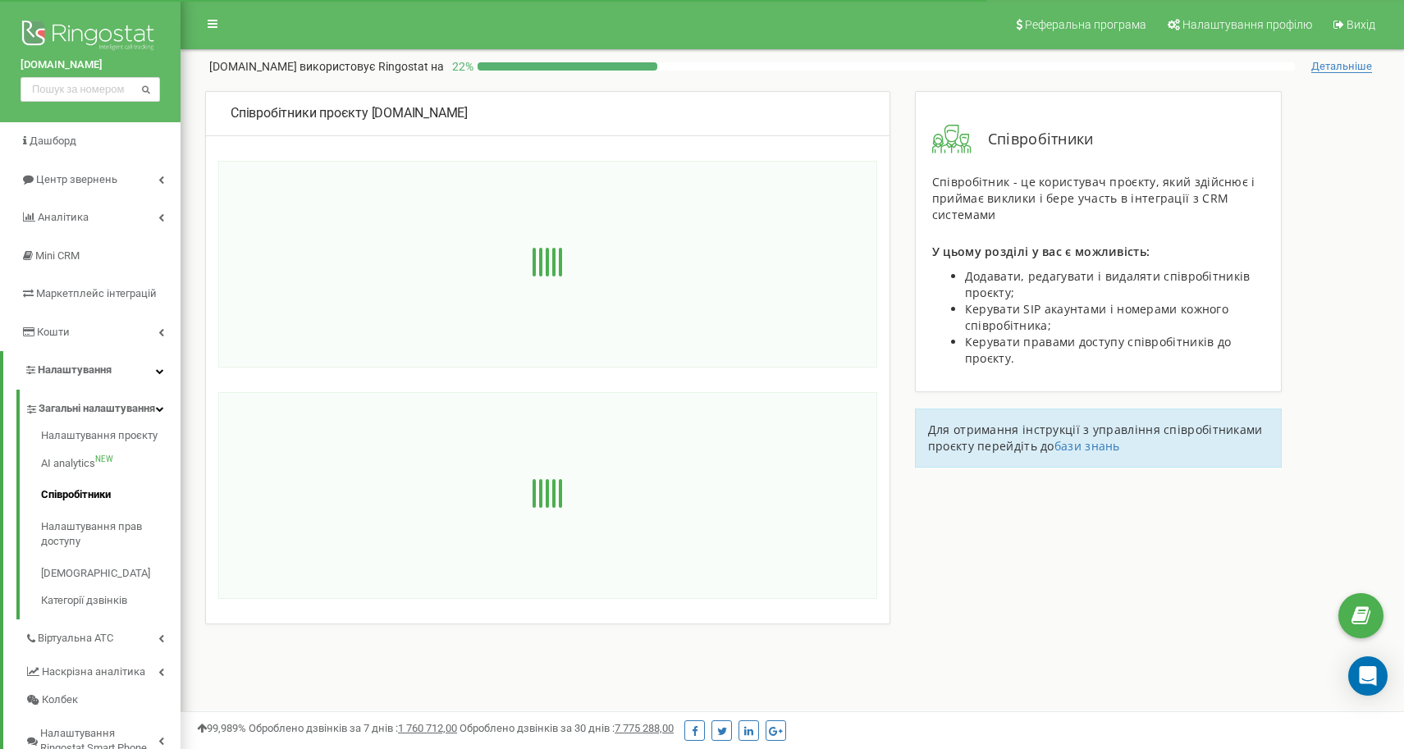 The width and height of the screenshot is (1404, 749). I want to click on span: Налаштування профілю, so click(1247, 25).